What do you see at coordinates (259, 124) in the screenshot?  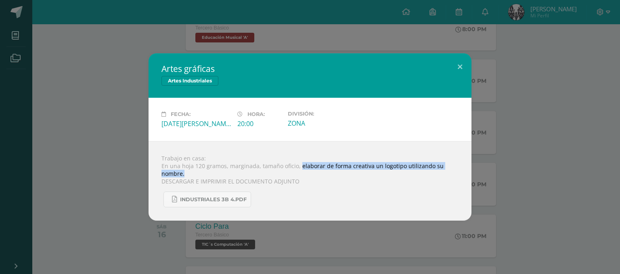 I see `div: 20:00` at bounding box center [259, 124].